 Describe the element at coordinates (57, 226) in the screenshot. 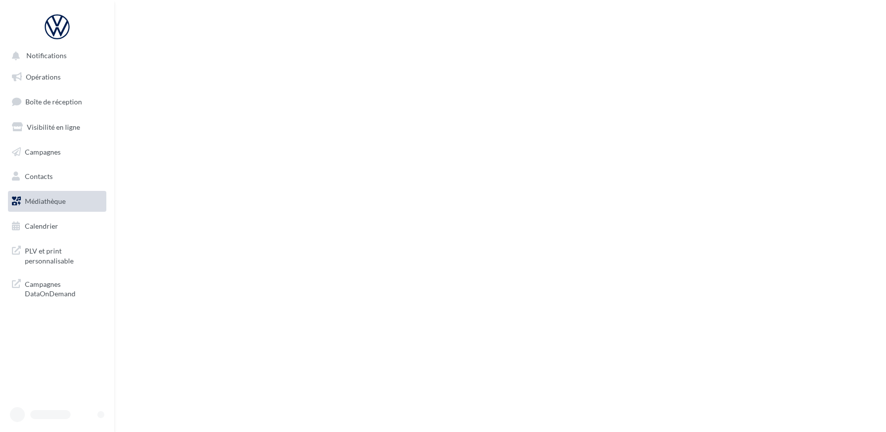

I see `a: Calendrier` at that location.